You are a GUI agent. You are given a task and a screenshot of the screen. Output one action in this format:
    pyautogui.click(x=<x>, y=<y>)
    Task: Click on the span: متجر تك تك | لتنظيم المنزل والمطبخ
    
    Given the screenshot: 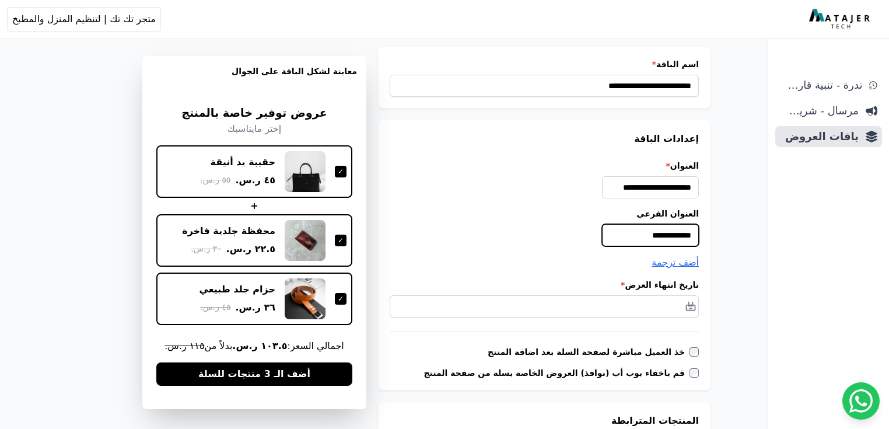 What is the action you would take?
    pyautogui.click(x=84, y=19)
    